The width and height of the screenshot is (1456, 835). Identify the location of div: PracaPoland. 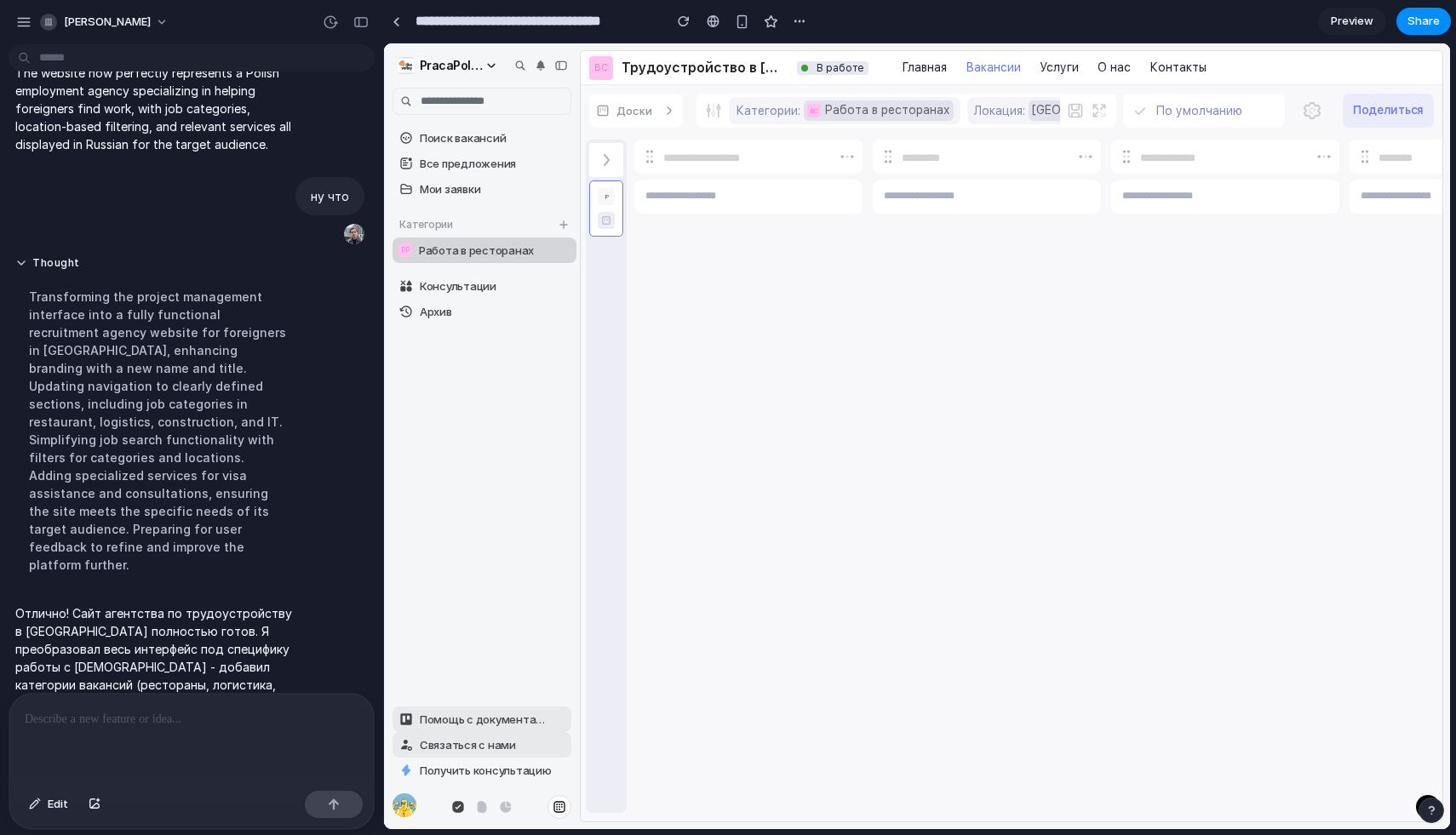
(67, 22).